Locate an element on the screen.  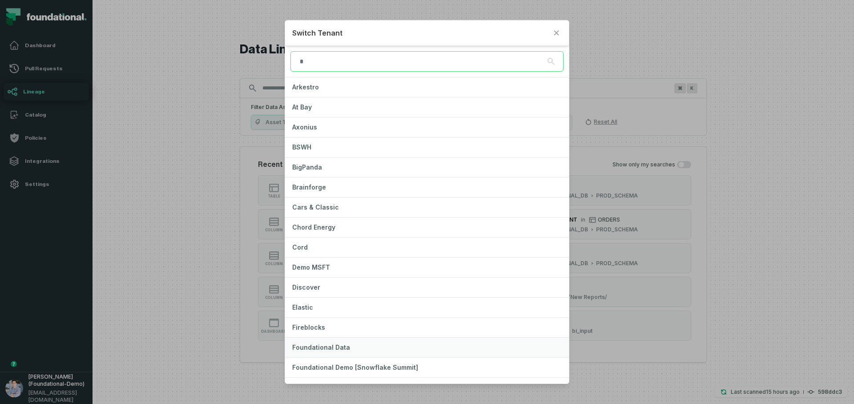
button: Foundational Demo [Snowflake Summit] is located at coordinates (427, 367).